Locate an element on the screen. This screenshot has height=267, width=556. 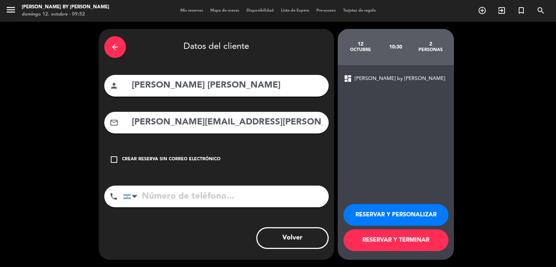
i: search is located at coordinates (541, 10).